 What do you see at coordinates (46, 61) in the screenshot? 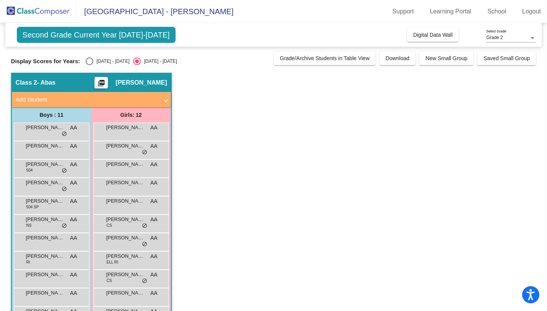
I see `span: Display Scores for Years:` at bounding box center [46, 61].